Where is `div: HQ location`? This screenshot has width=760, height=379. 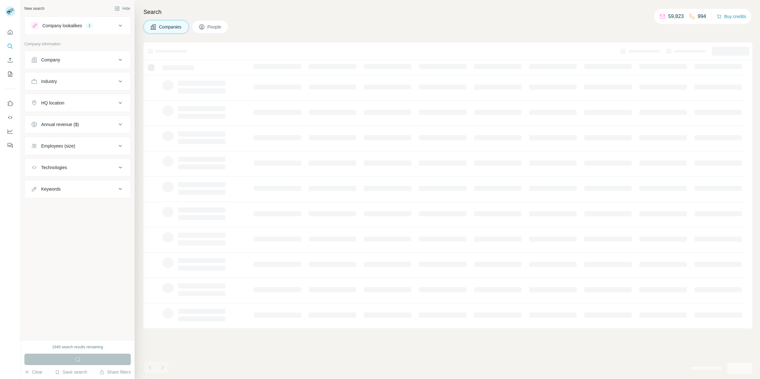 div: HQ location is located at coordinates (53, 103).